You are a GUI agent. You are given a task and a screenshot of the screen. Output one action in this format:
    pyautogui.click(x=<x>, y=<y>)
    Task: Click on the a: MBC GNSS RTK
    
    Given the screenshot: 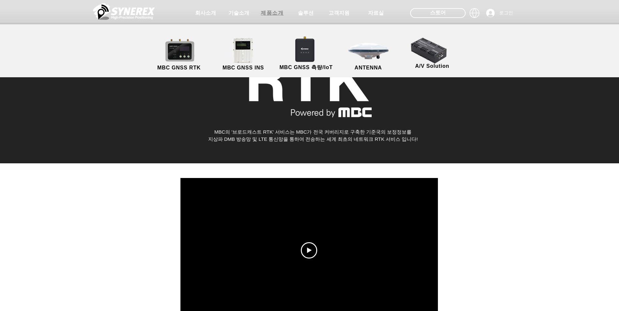 What is the action you would take?
    pyautogui.click(x=179, y=55)
    